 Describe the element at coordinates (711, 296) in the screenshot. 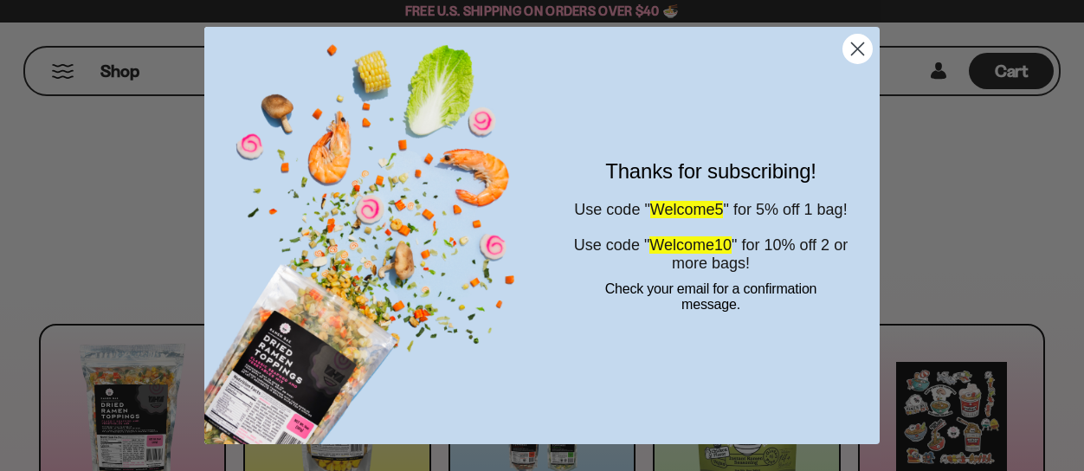

I see `span: Check your email for a confirmation message.` at that location.